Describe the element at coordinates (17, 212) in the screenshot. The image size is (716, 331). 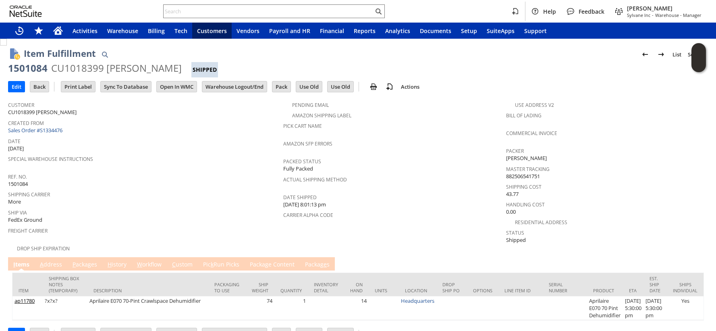
I see `a: Ship Via` at that location.